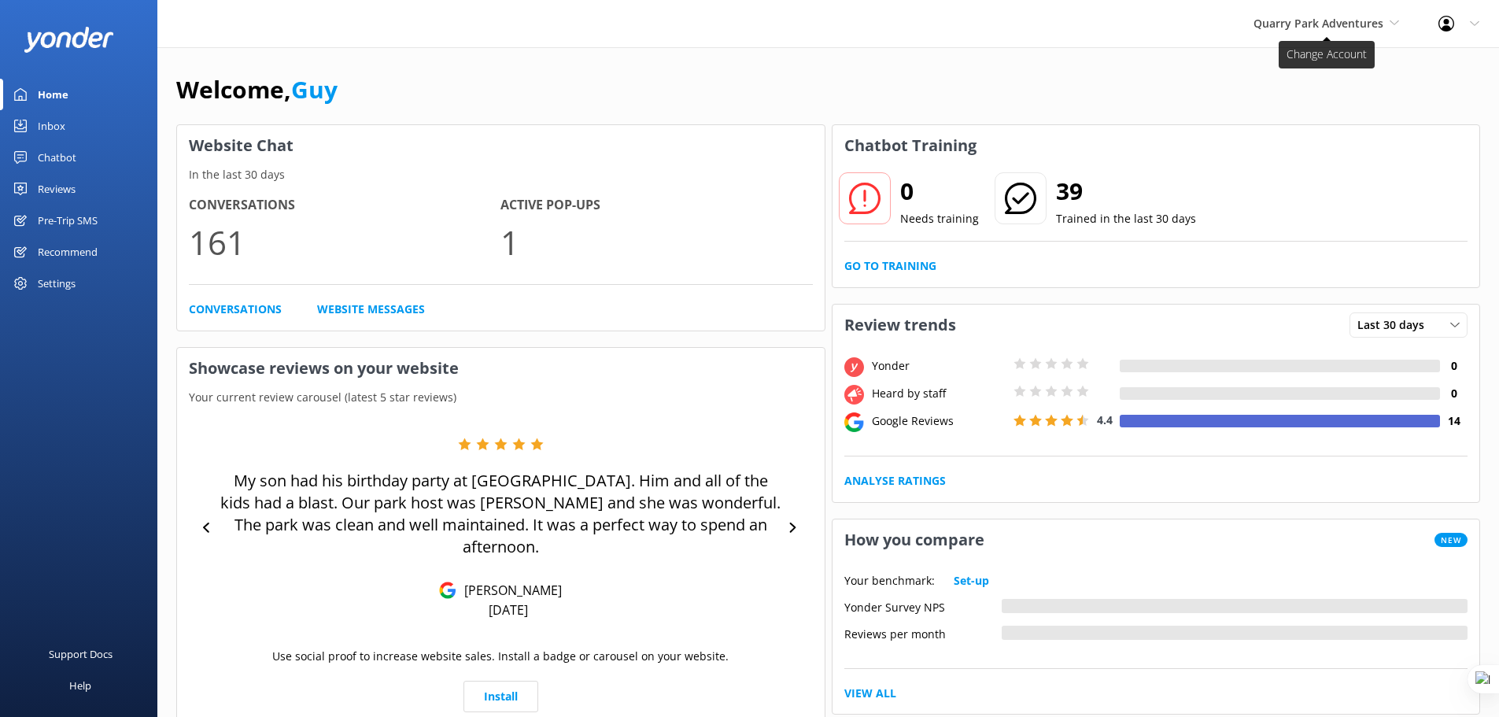  What do you see at coordinates (501, 146) in the screenshot?
I see `h3: Website Chat` at bounding box center [501, 146].